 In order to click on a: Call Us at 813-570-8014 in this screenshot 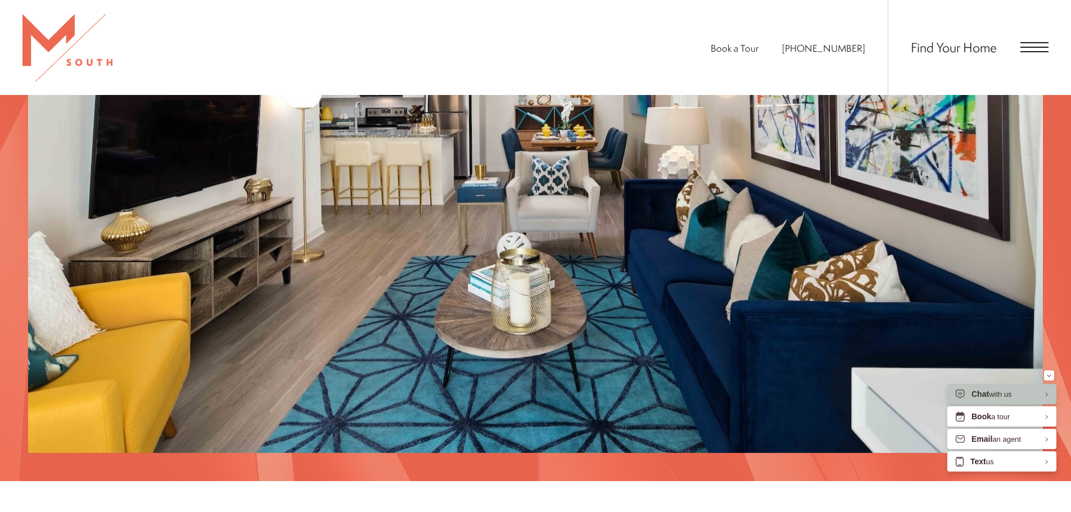, I will do `click(824, 48)`.